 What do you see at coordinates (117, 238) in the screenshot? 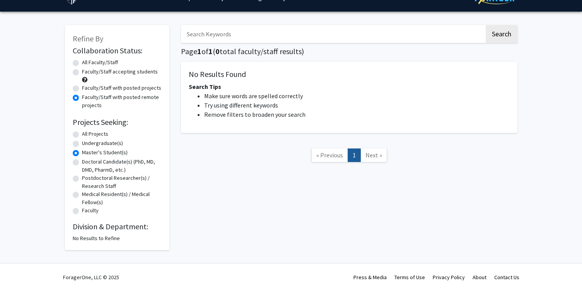
I see `div: No Results to Refine` at bounding box center [117, 238].